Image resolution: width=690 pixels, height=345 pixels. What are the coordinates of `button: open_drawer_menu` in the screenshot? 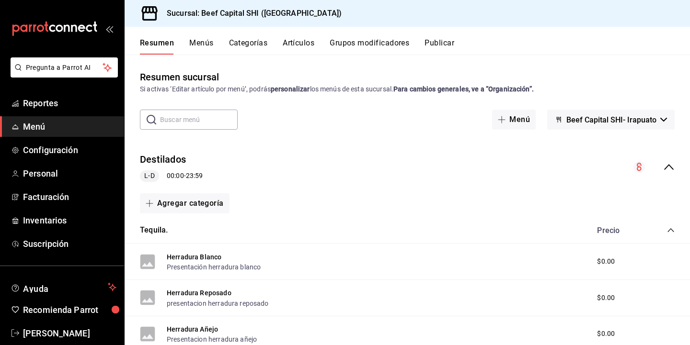 It's located at (109, 29).